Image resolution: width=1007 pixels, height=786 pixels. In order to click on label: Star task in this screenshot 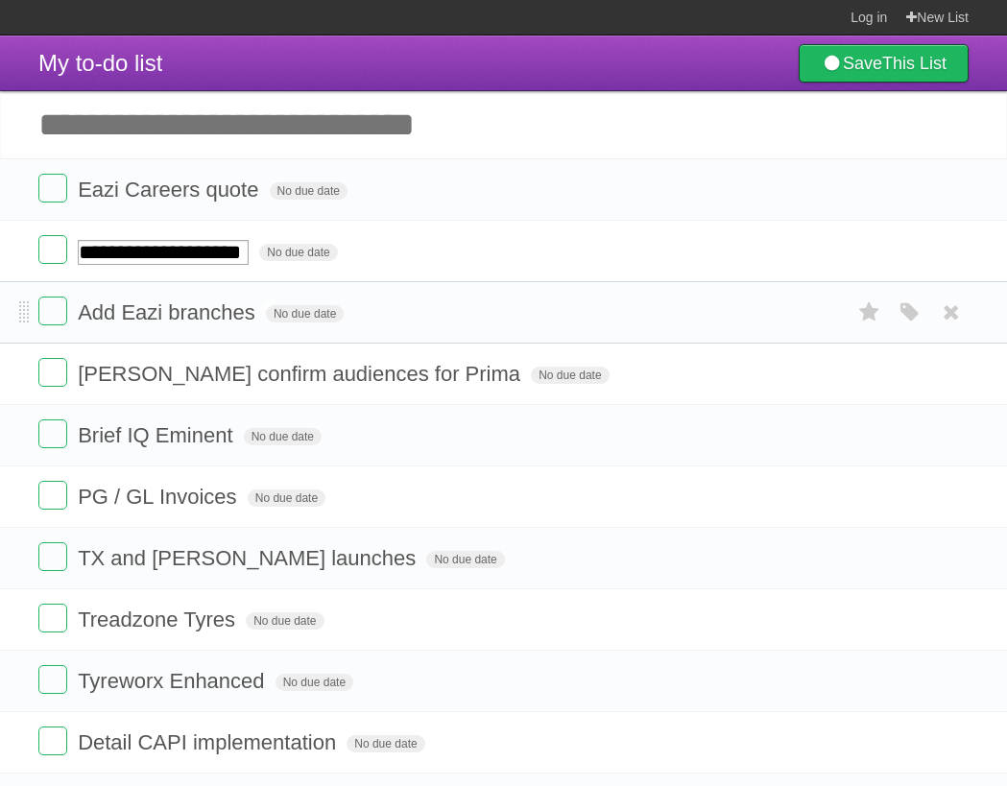, I will do `click(869, 312)`.